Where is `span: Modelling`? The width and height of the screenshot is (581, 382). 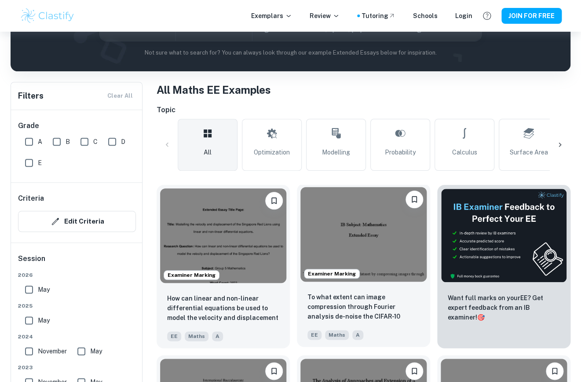
span: Modelling is located at coordinates (336, 152).